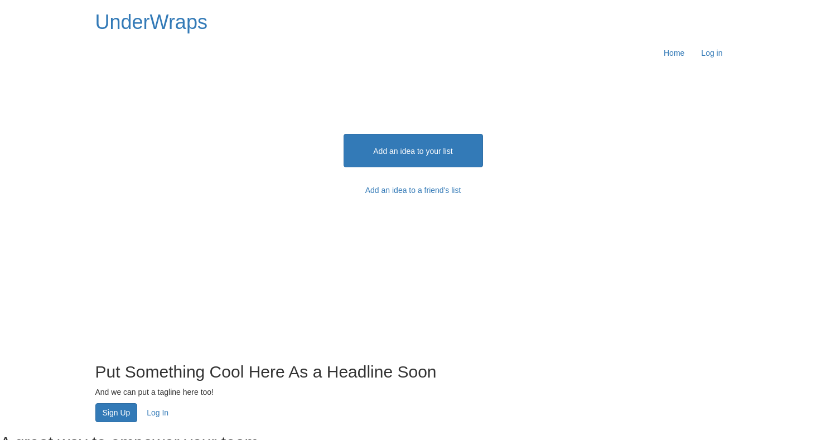  Describe the element at coordinates (151, 22) in the screenshot. I see `a: UnderWraps` at that location.